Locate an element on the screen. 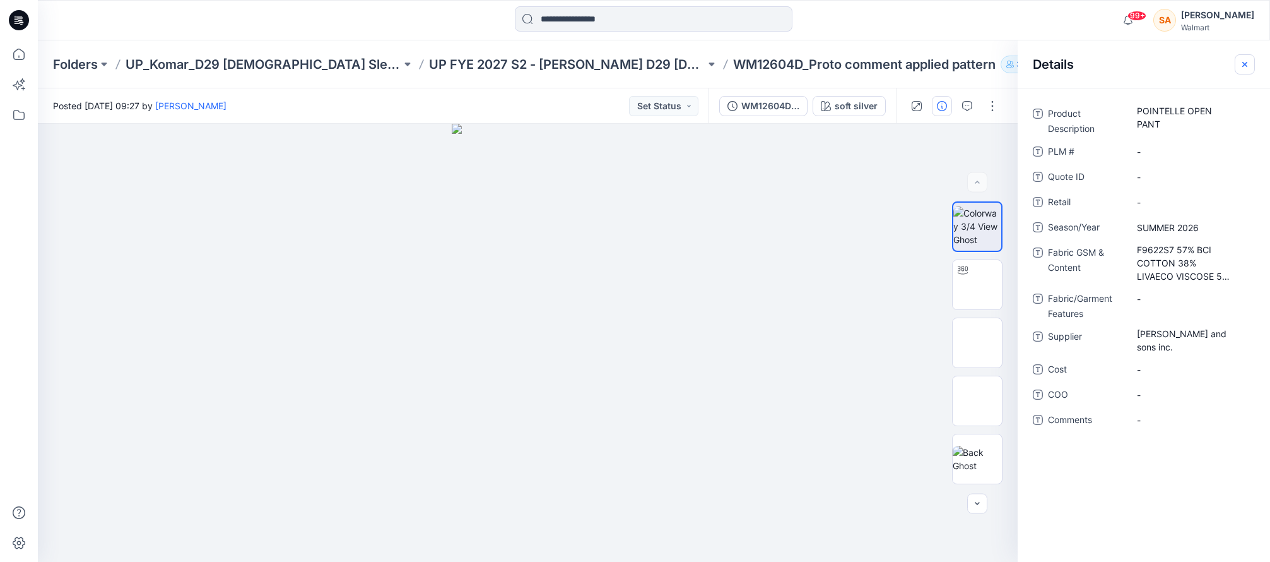 This screenshot has height=562, width=1270. span: Retail is located at coordinates (1086, 203).